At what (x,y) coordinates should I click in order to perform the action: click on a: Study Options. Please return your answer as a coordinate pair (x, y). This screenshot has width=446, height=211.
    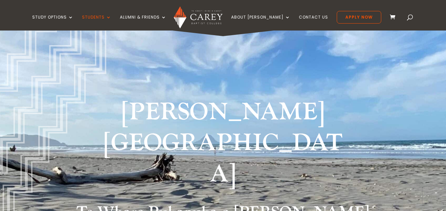
    Looking at the image, I should click on (53, 23).